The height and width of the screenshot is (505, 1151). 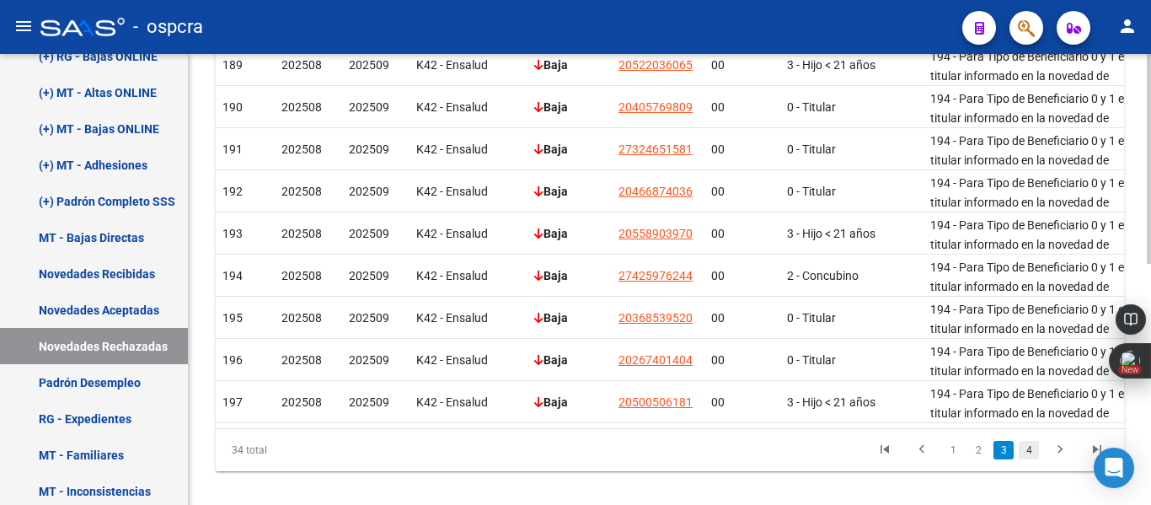 I want to click on span: 192, so click(x=233, y=191).